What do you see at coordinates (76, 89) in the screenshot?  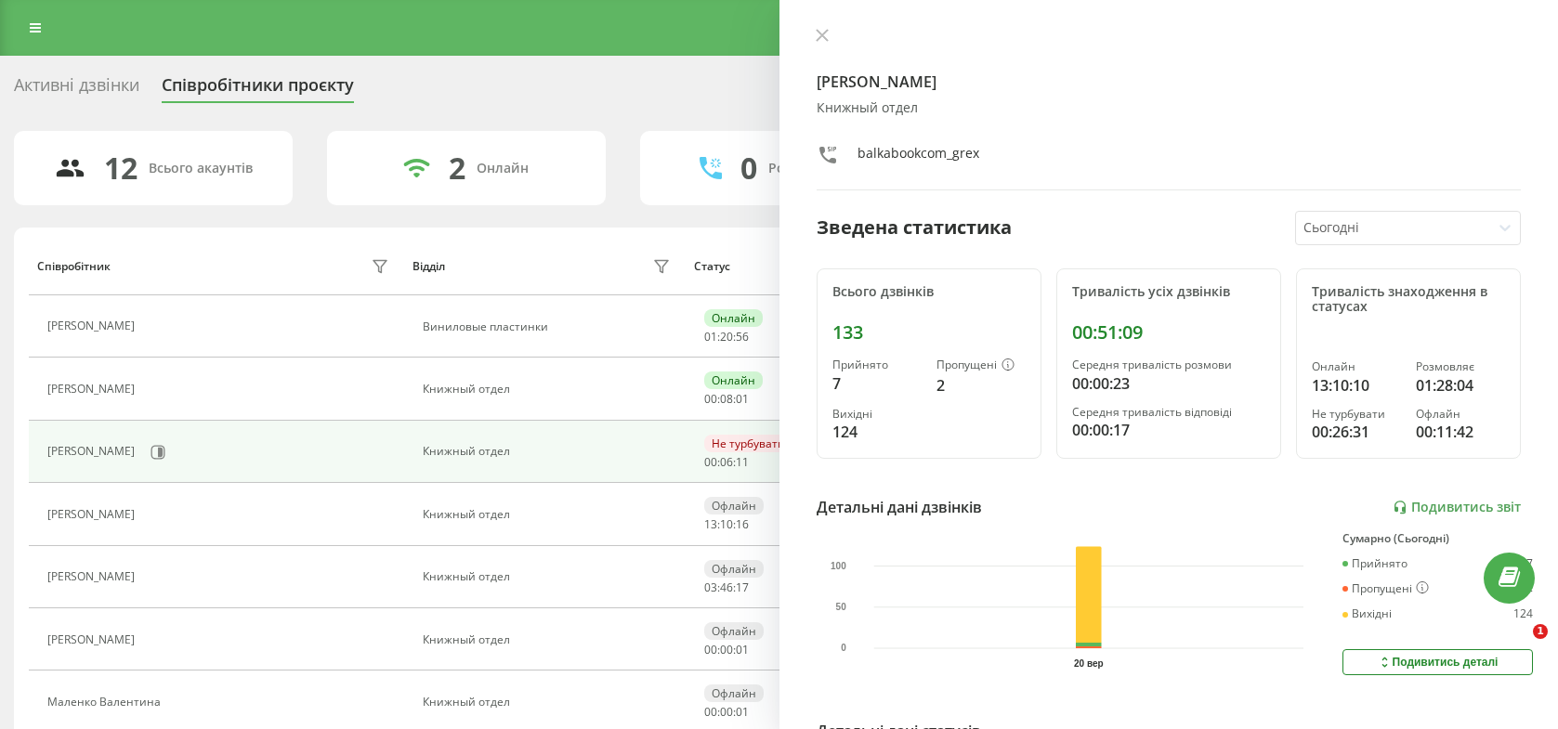 I see `div: Активні дзвінки` at bounding box center [76, 89].